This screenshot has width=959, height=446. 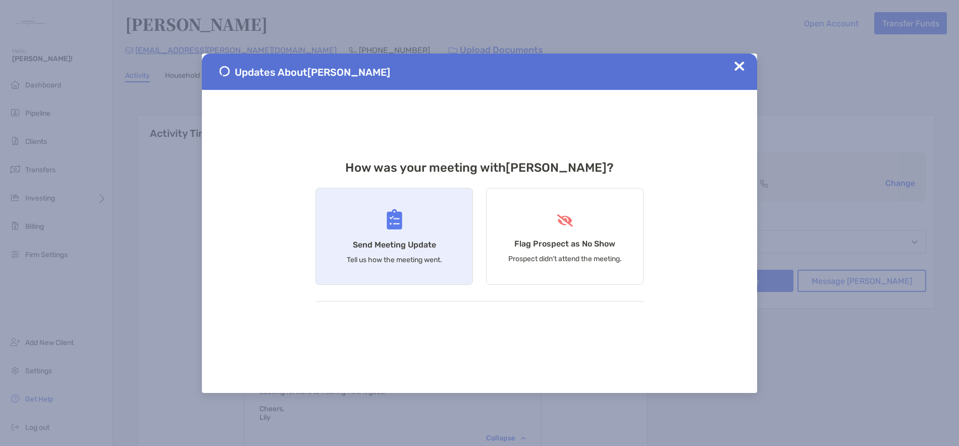 What do you see at coordinates (225, 71) in the screenshot?
I see `img: Send Meeting Update 1` at bounding box center [225, 71].